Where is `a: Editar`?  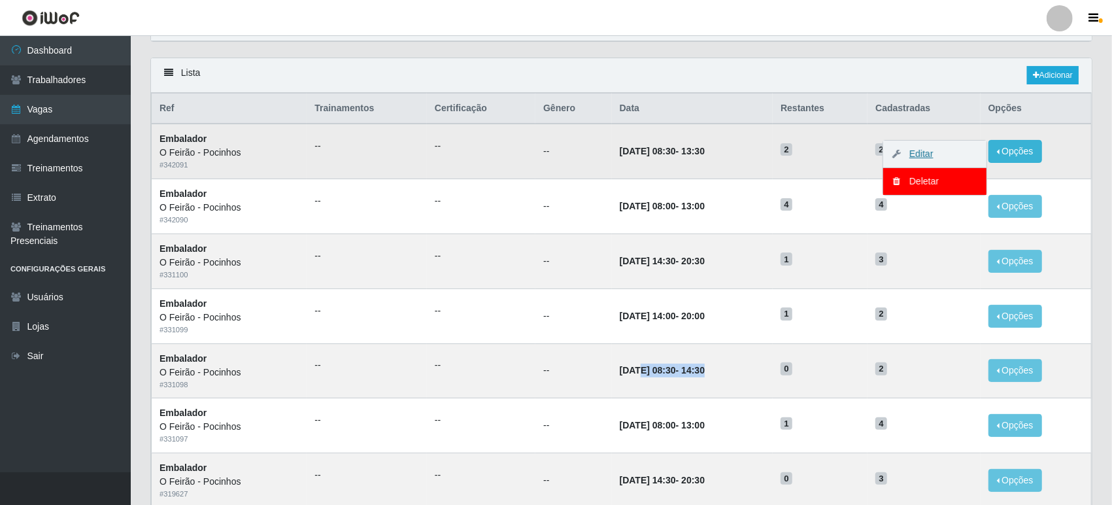 a: Editar is located at coordinates (915, 154).